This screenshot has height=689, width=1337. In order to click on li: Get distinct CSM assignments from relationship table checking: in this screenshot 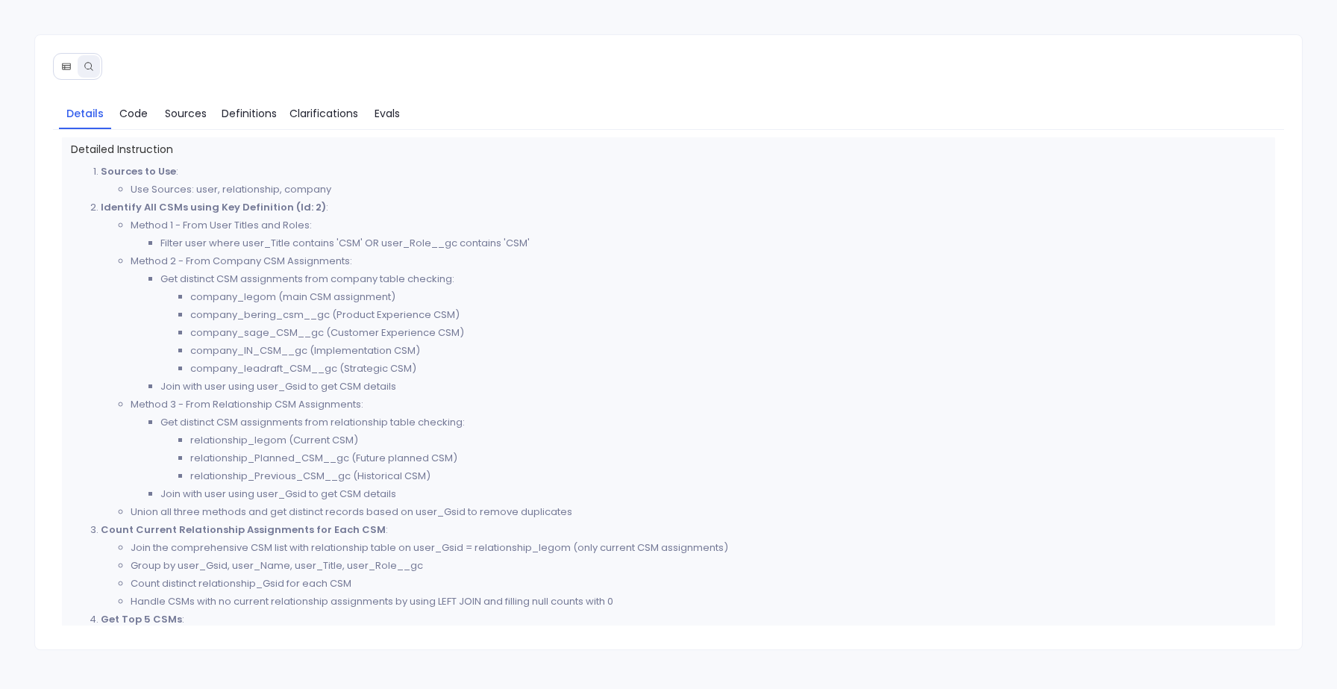, I will do `click(713, 449)`.